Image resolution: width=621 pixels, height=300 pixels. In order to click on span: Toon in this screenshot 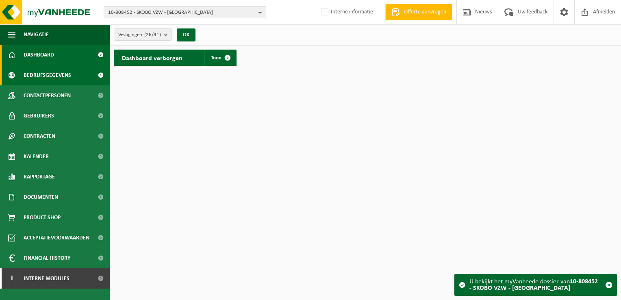, I will do `click(216, 58)`.